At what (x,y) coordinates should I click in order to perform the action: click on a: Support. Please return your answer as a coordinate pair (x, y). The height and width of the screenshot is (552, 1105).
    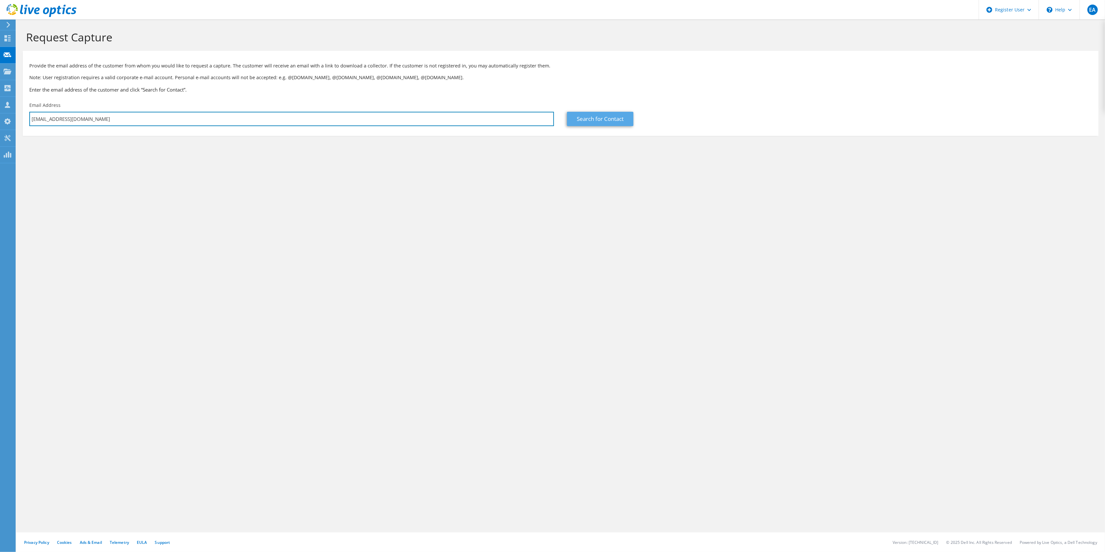
    Looking at the image, I should click on (162, 542).